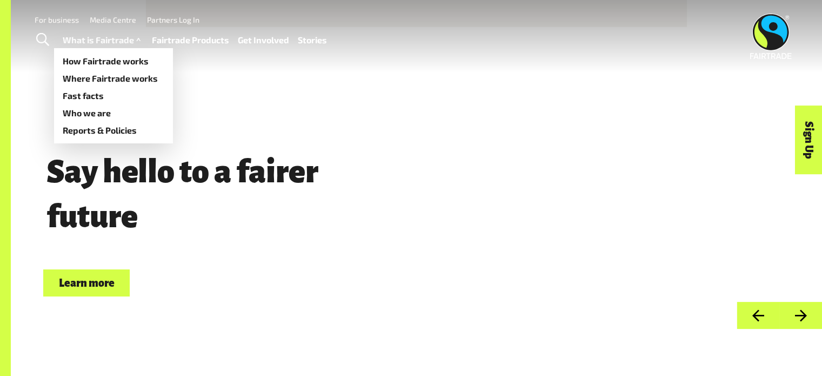 The image size is (822, 376). Describe the element at coordinates (86, 283) in the screenshot. I see `a: Learn more` at that location.